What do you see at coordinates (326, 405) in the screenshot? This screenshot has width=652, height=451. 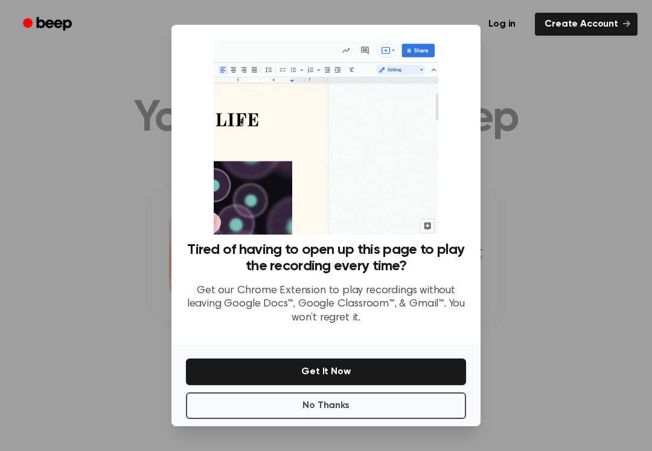 I see `button: No Thanks` at bounding box center [326, 405].